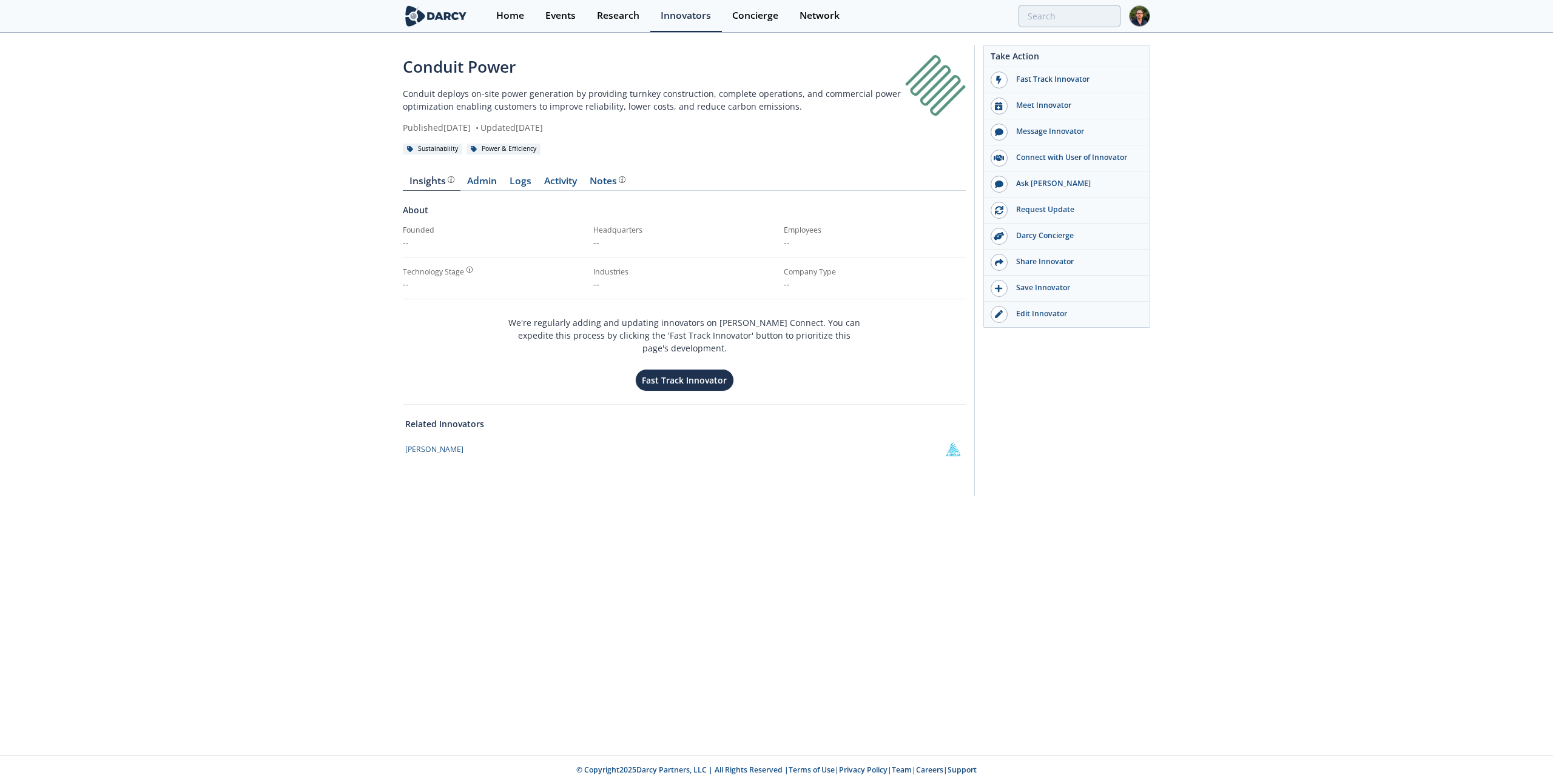 This screenshot has height=784, width=1553. What do you see at coordinates (607, 184) in the screenshot?
I see `a: Notes` at bounding box center [607, 184].